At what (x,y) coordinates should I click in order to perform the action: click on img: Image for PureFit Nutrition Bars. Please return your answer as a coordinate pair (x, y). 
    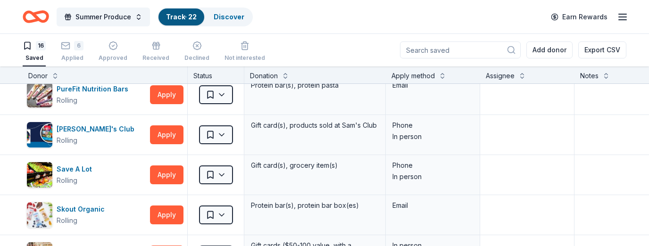
    Looking at the image, I should click on (40, 95).